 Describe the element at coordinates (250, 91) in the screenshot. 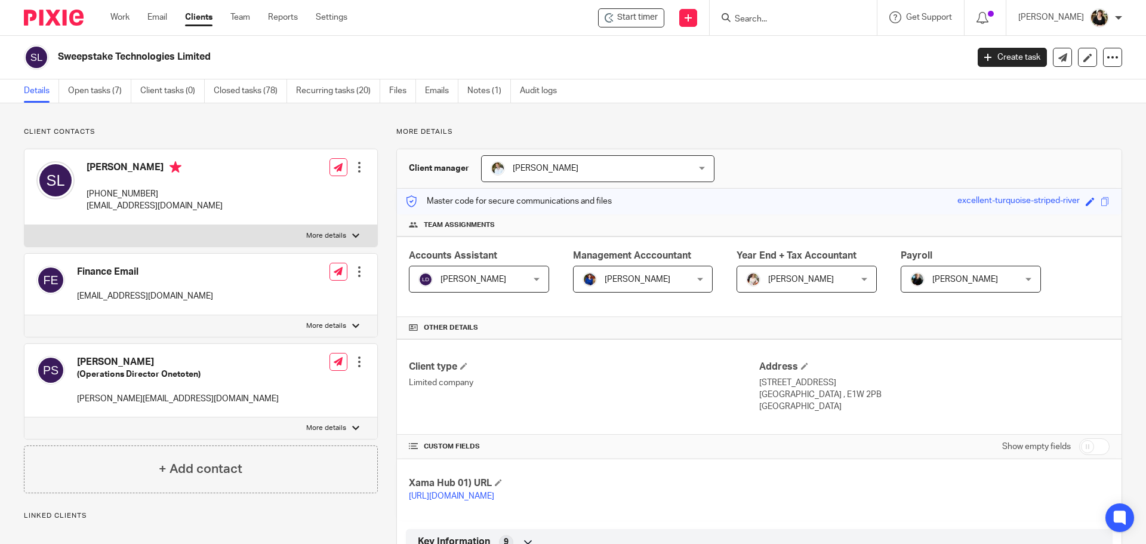

I see `a: Closed tasks (78)` at that location.